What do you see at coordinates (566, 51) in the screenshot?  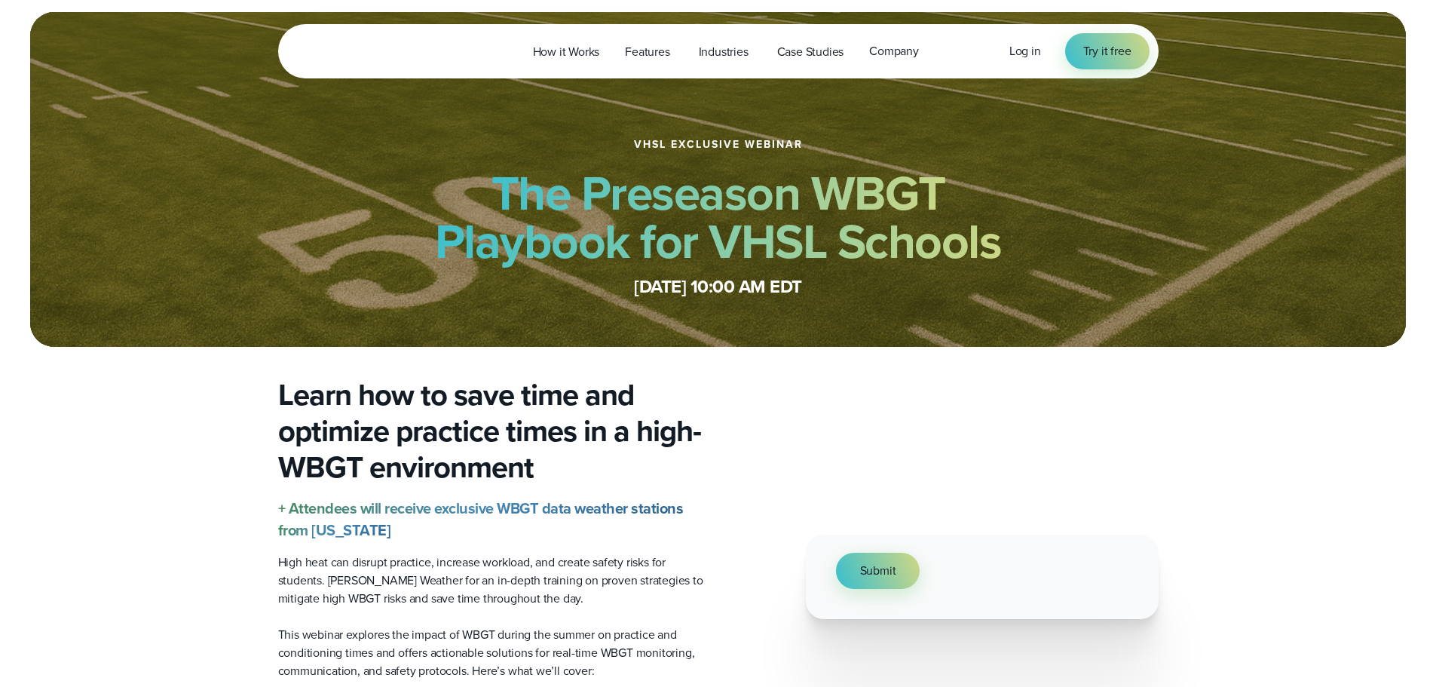 I see `a: How it Works` at bounding box center [566, 51].